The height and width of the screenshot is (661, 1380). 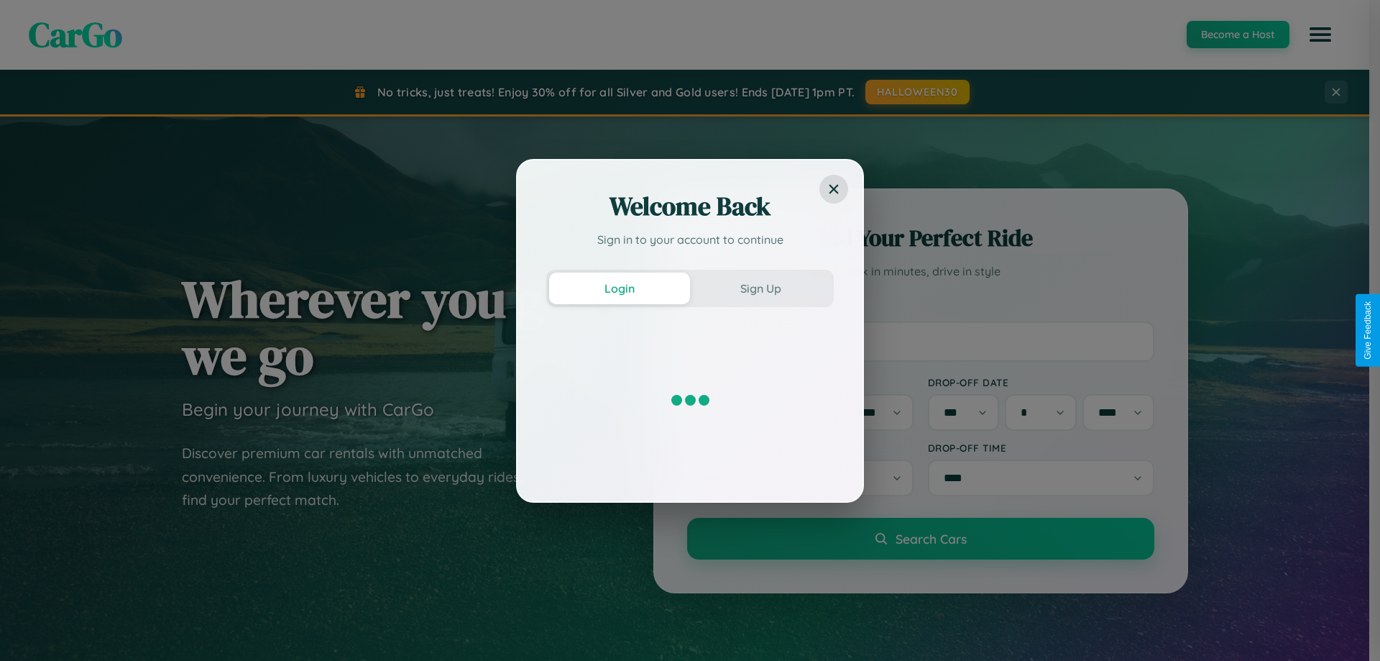 What do you see at coordinates (690, 239) in the screenshot?
I see `p: Sign in to your account to continue` at bounding box center [690, 239].